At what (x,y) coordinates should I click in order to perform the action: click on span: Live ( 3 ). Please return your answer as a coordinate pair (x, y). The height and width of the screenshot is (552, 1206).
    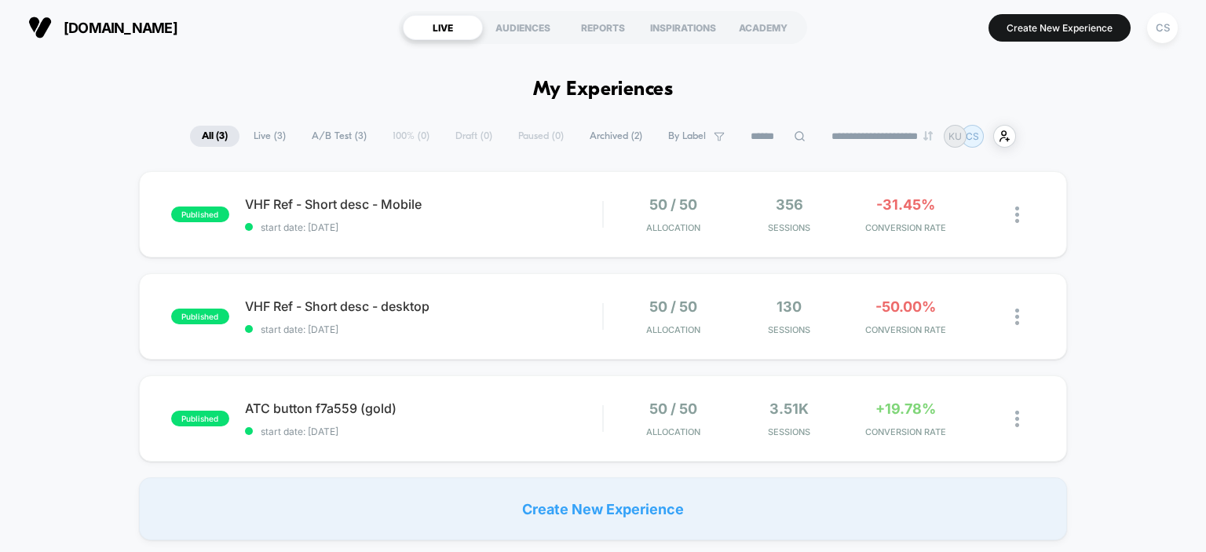
    Looking at the image, I should click on (269, 136).